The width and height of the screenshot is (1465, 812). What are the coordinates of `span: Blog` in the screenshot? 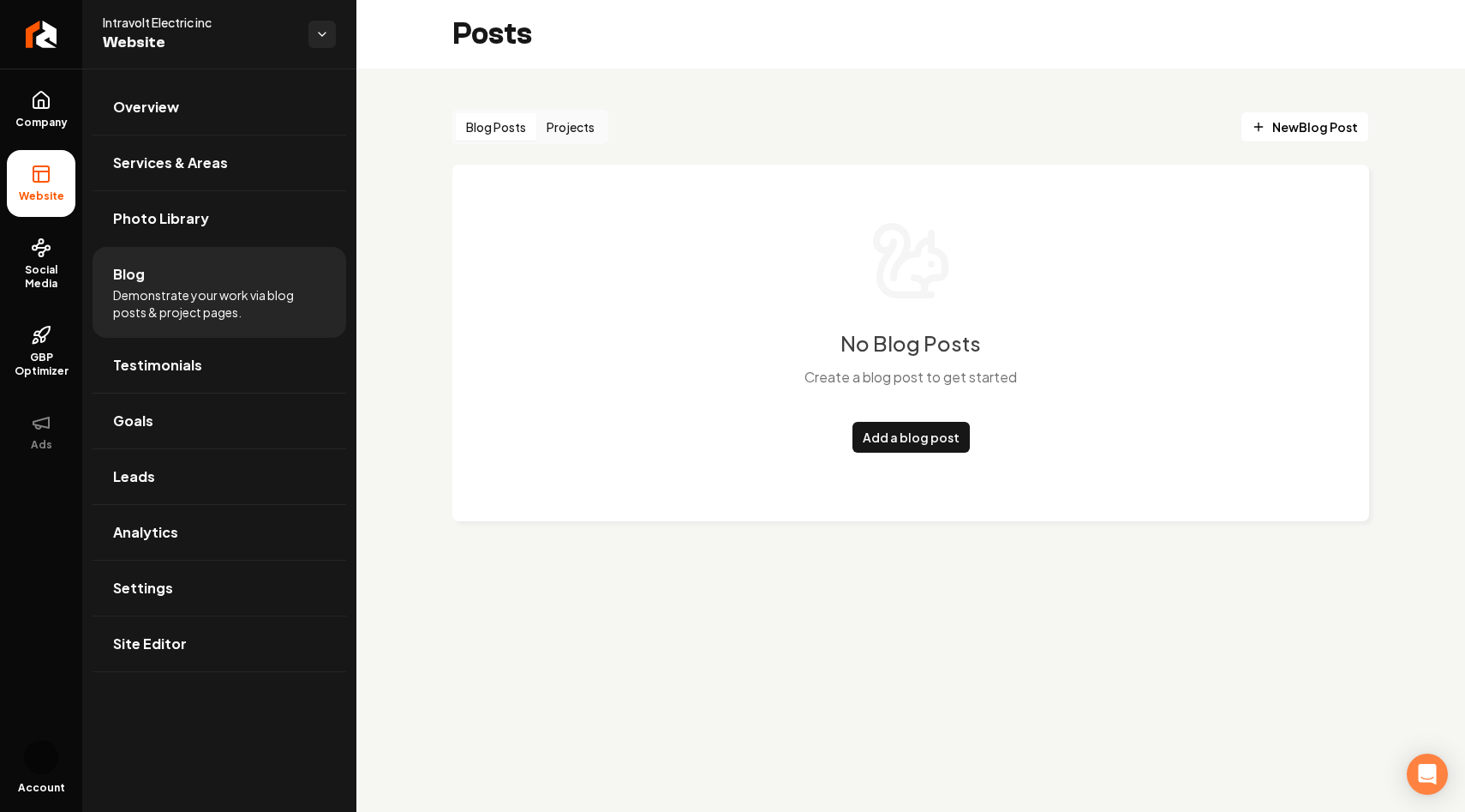 It's located at (128, 275).